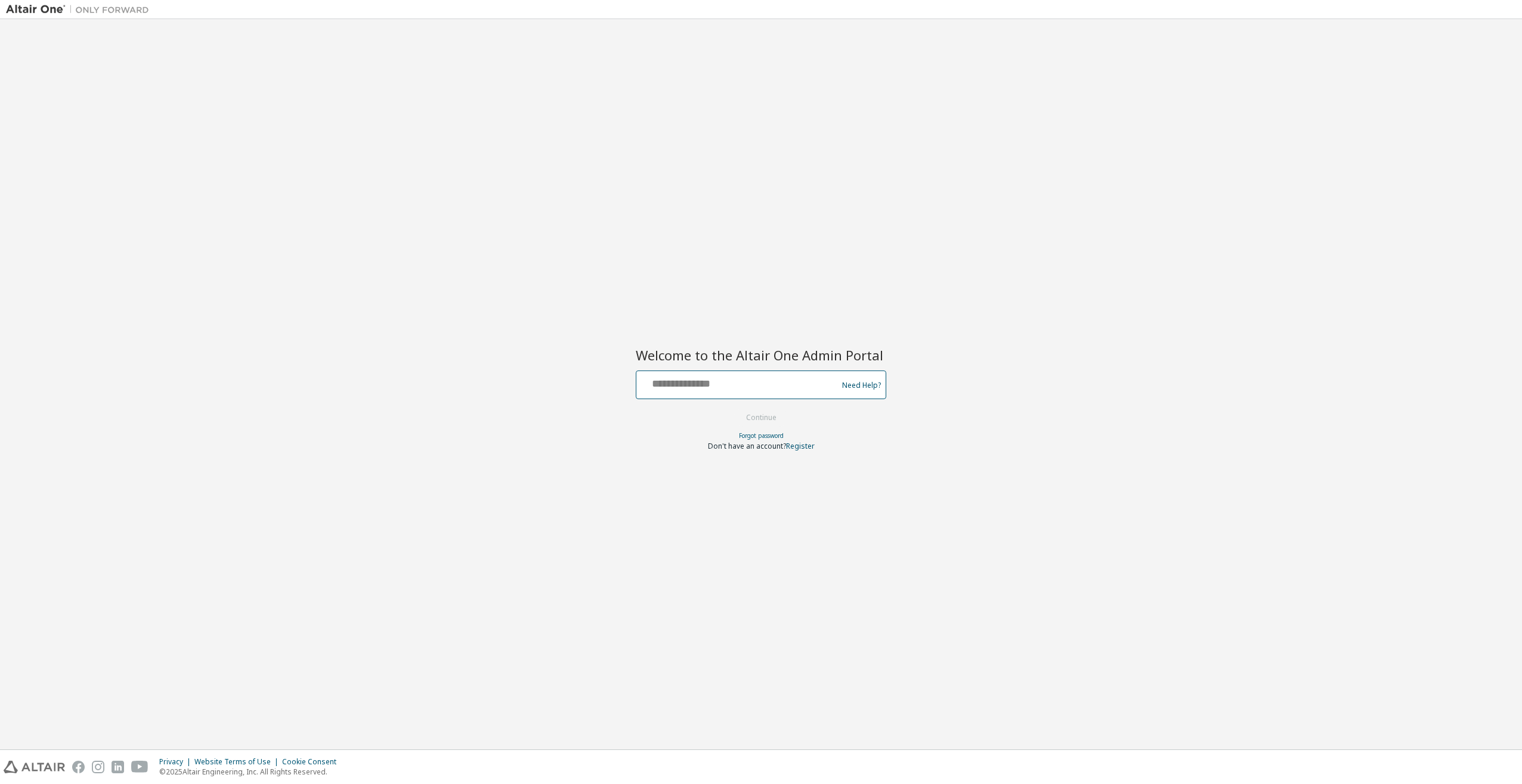  I want to click on img: youtube.svg, so click(140, 766).